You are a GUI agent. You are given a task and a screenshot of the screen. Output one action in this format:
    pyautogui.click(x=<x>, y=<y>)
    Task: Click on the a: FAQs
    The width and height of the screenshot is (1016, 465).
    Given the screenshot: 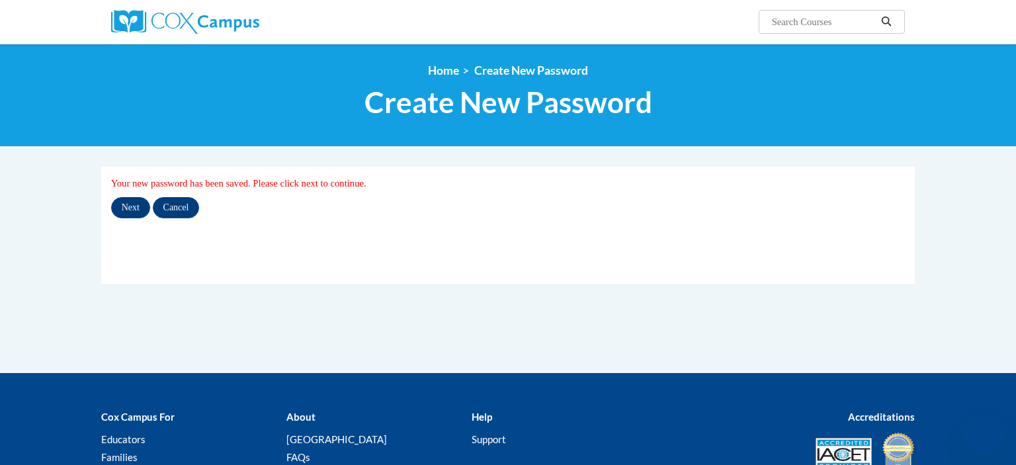 What is the action you would take?
    pyautogui.click(x=298, y=457)
    